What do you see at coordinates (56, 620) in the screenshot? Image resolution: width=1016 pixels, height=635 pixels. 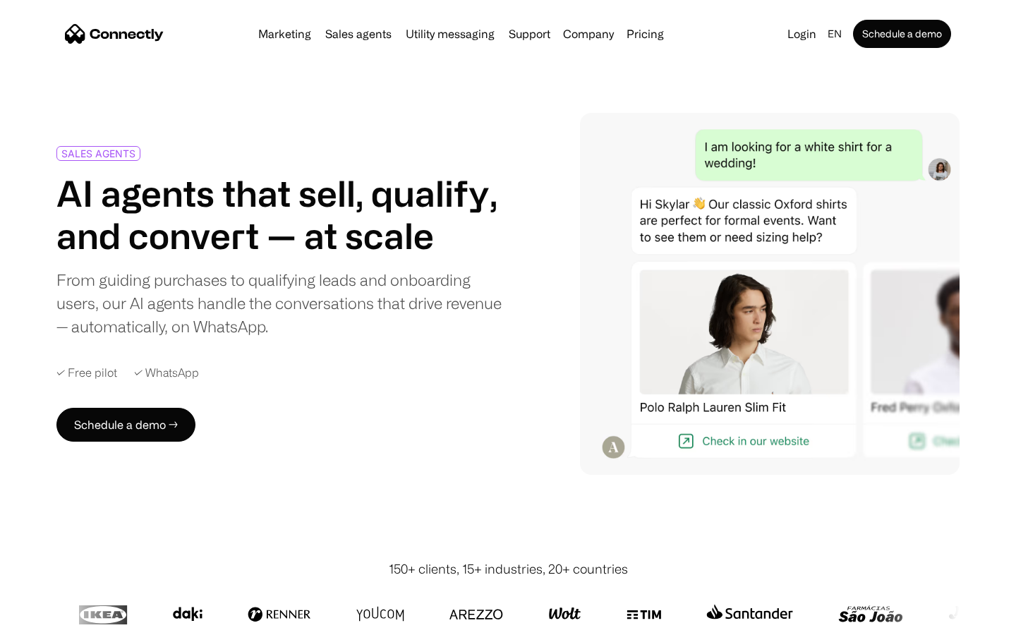 I see `ul: Language list` at bounding box center [56, 620].